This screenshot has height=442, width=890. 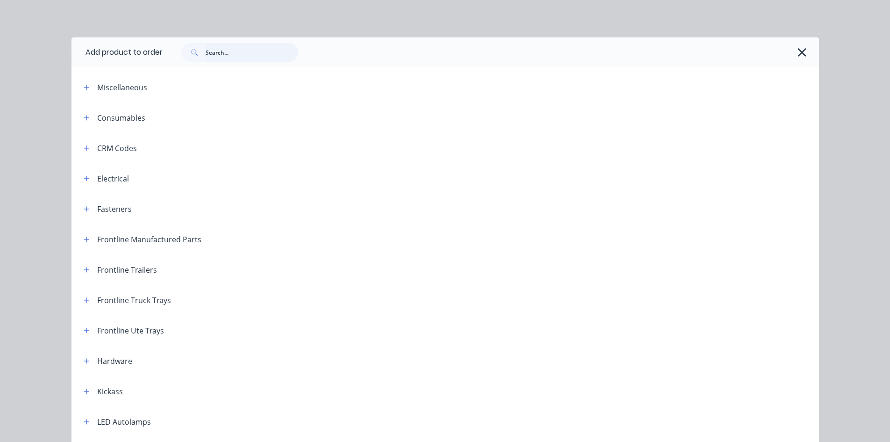 I want to click on div: Kickass, so click(x=110, y=391).